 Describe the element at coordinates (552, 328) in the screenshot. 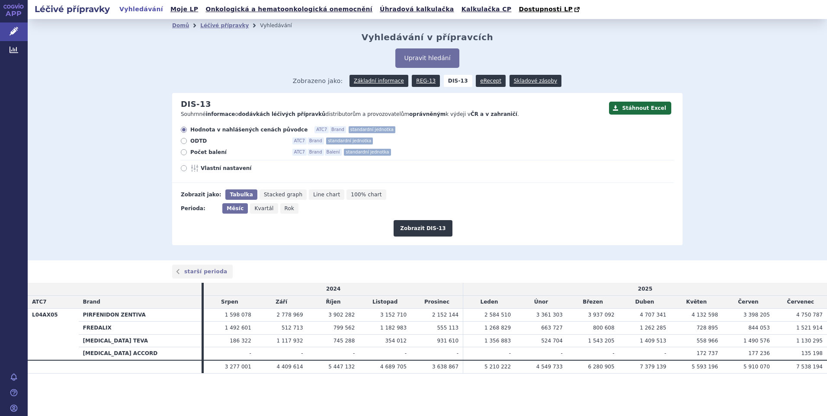

I see `span: 663 727` at that location.